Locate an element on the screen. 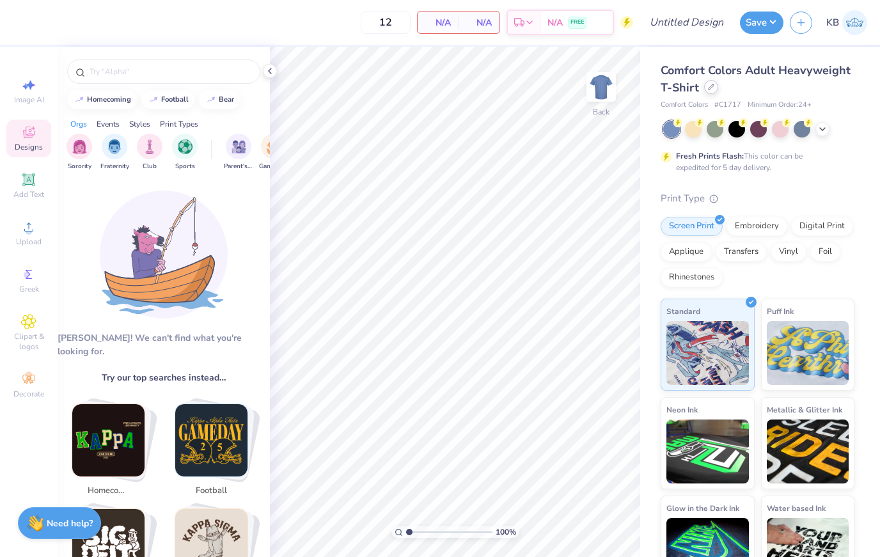  span: Game Day is located at coordinates (274, 166).